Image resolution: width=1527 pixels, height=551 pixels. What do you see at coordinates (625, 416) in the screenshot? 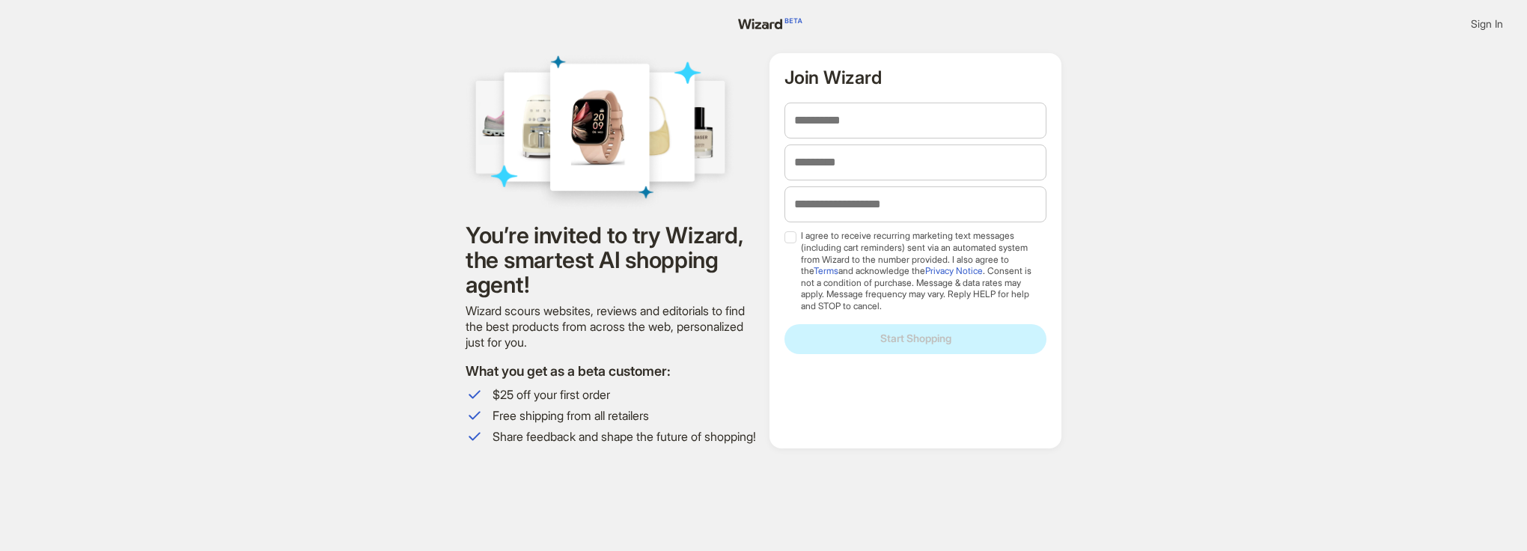
I see `span: Free shipping from all retailers` at bounding box center [625, 416].